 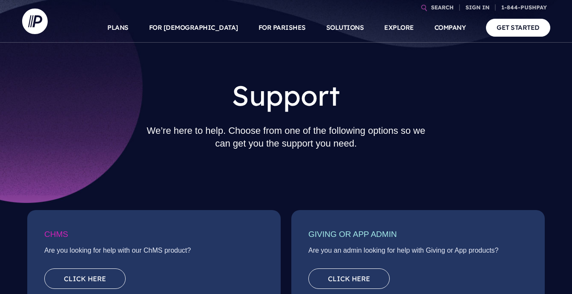 What do you see at coordinates (518, 27) in the screenshot?
I see `a: GET STARTED` at bounding box center [518, 27].